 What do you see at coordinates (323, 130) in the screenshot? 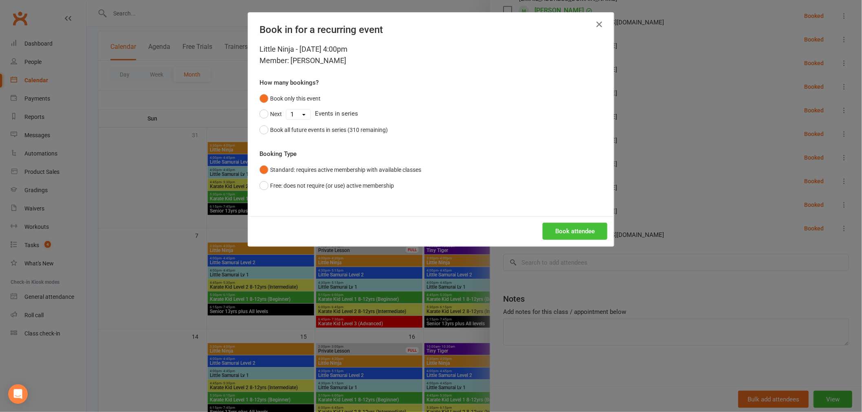
I see `button: Book all future events in series (310 remaining)` at bounding box center [323, 130].